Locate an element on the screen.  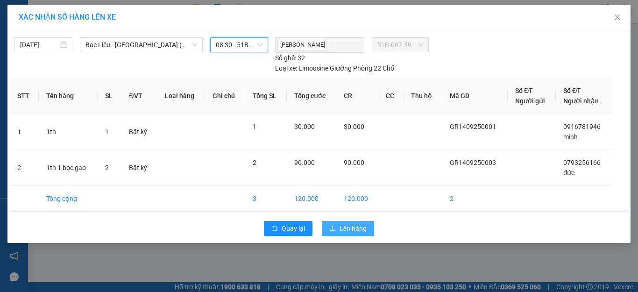
button: Close is located at coordinates (617, 18).